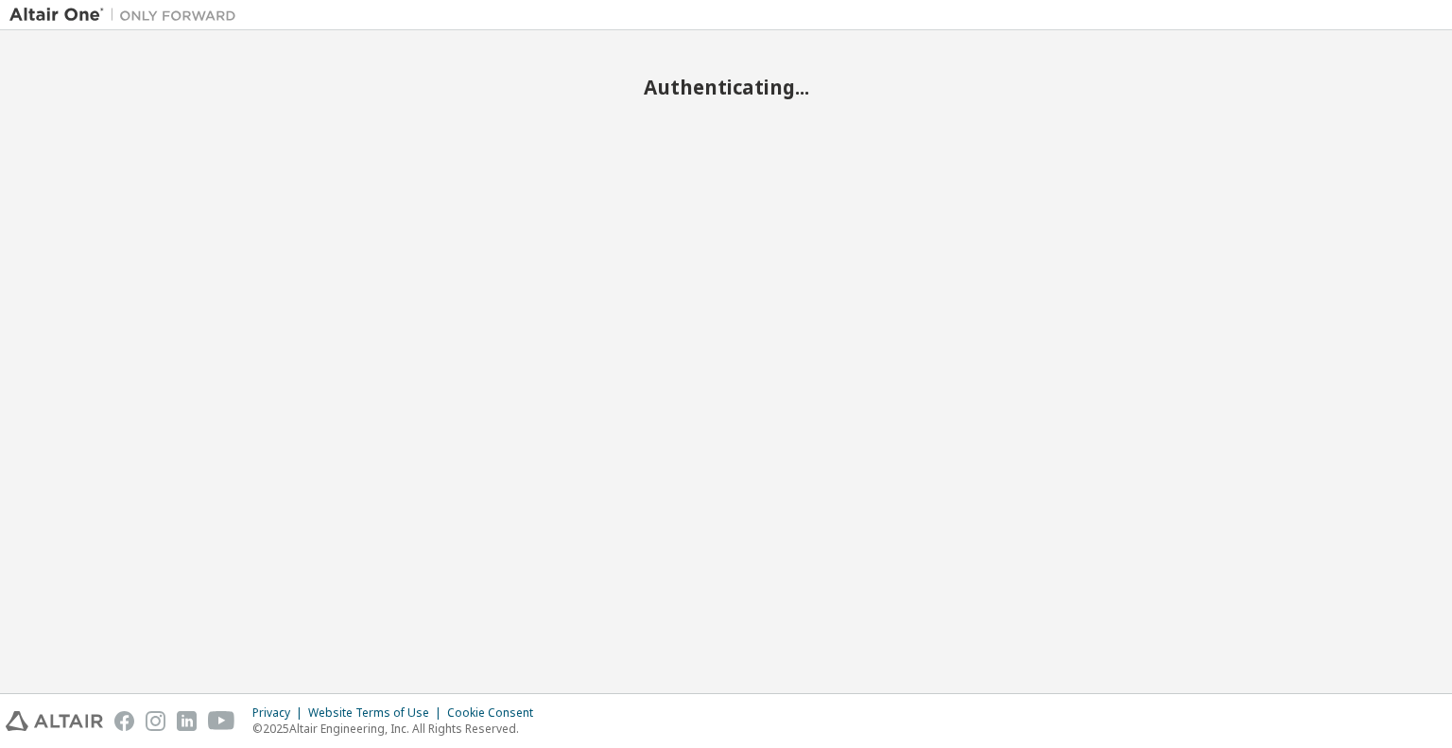 The image size is (1452, 748). I want to click on img: youtube.svg, so click(221, 720).